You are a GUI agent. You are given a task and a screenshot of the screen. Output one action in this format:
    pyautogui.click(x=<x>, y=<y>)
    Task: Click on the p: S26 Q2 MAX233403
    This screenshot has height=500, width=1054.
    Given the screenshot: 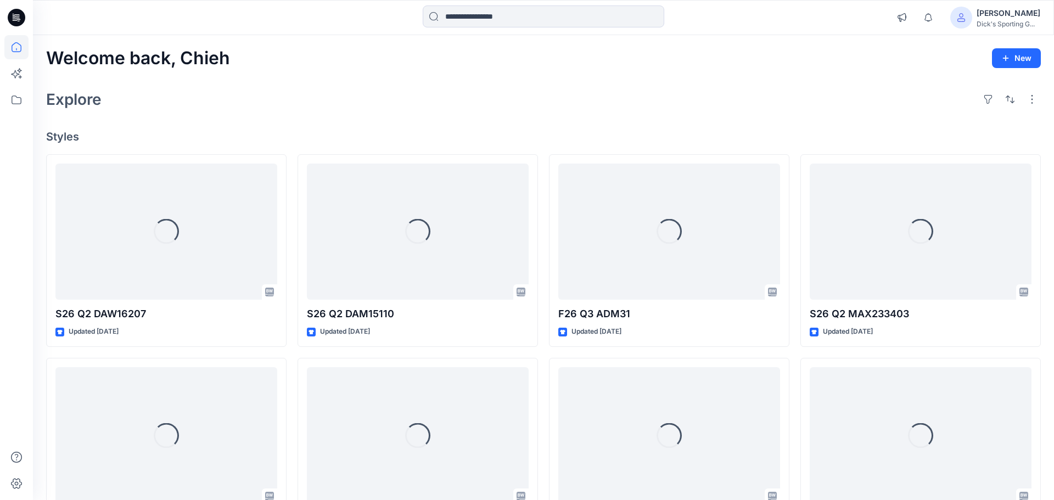 What is the action you would take?
    pyautogui.click(x=921, y=314)
    